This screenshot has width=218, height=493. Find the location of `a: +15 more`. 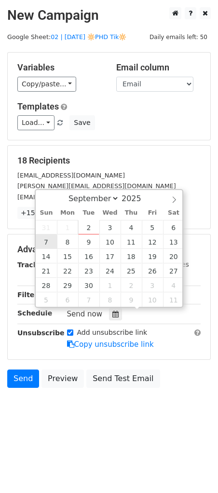

a: +15 more is located at coordinates (38, 213).